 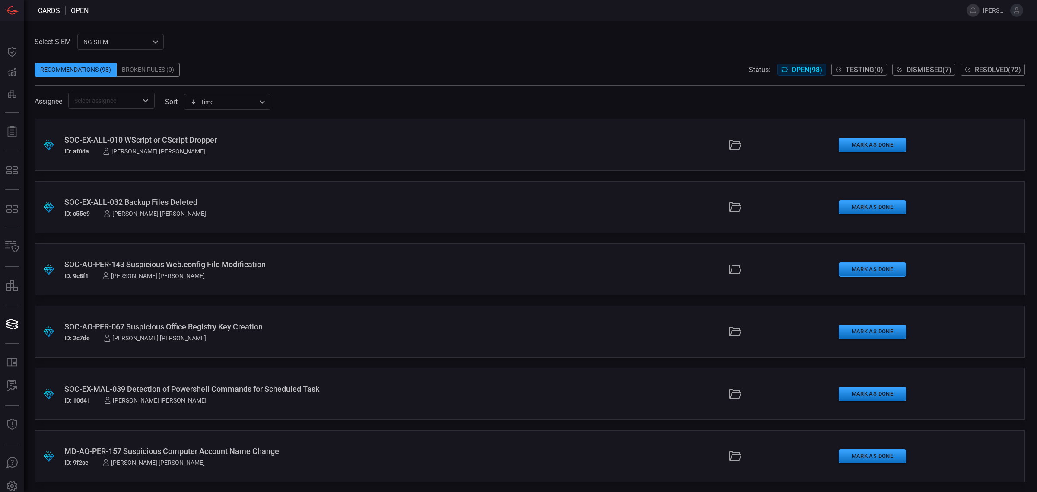 I want to click on div: Time, so click(x=223, y=102).